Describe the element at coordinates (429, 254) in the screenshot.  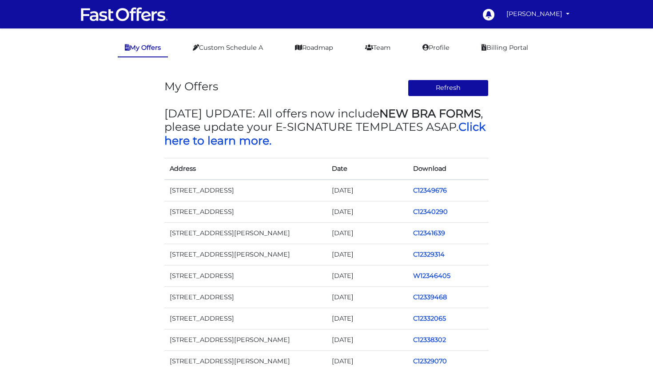
I see `a: C12329314` at that location.